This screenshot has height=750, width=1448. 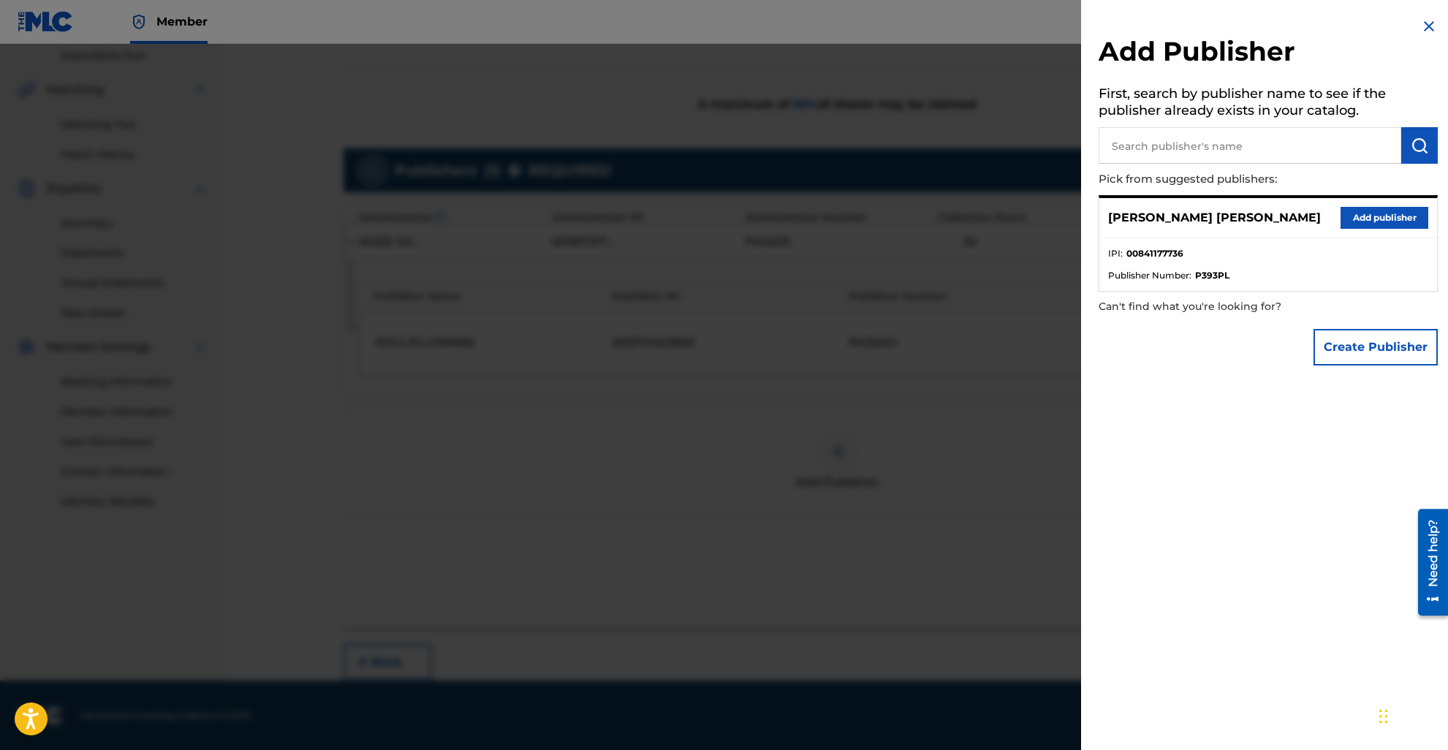 I want to click on span: Member, so click(x=182, y=21).